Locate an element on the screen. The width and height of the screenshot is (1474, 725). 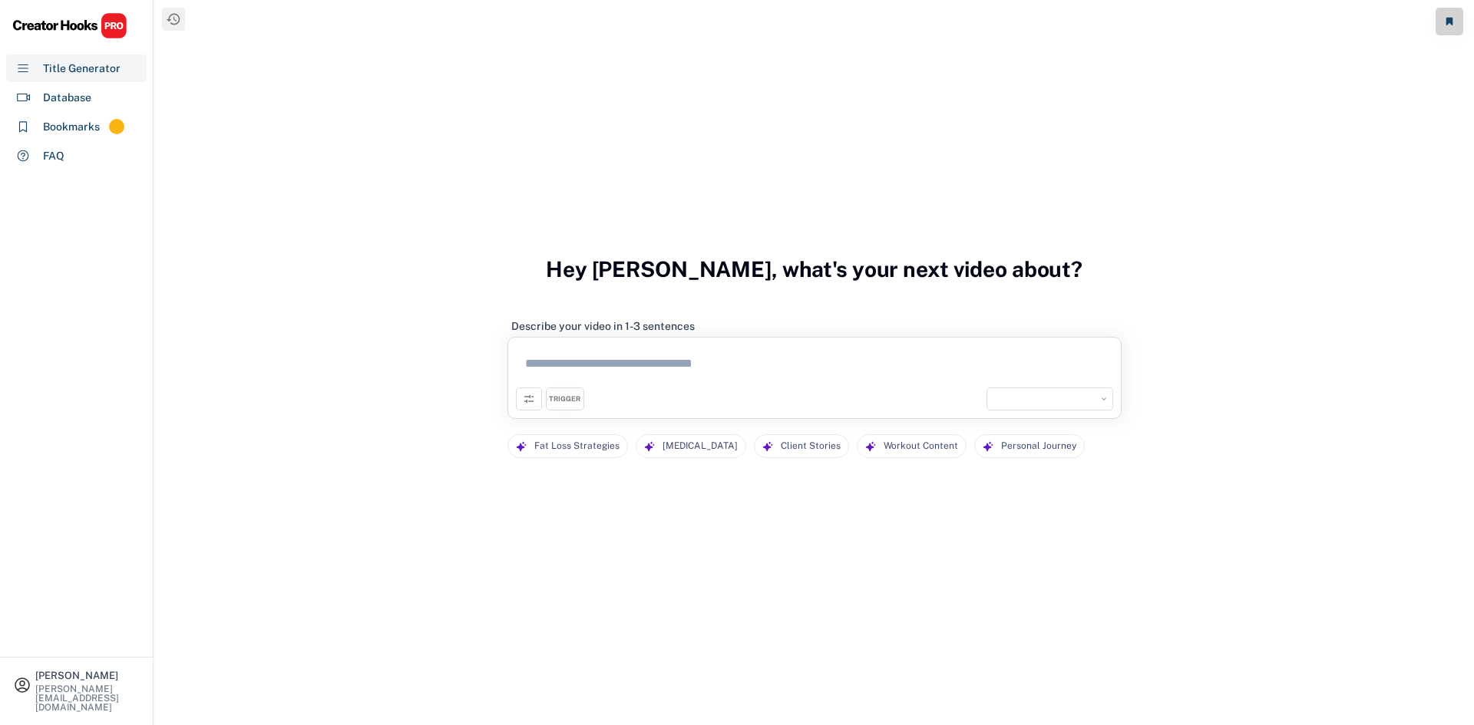
div: Describe your video in 1-3 sentences is located at coordinates (602, 326).